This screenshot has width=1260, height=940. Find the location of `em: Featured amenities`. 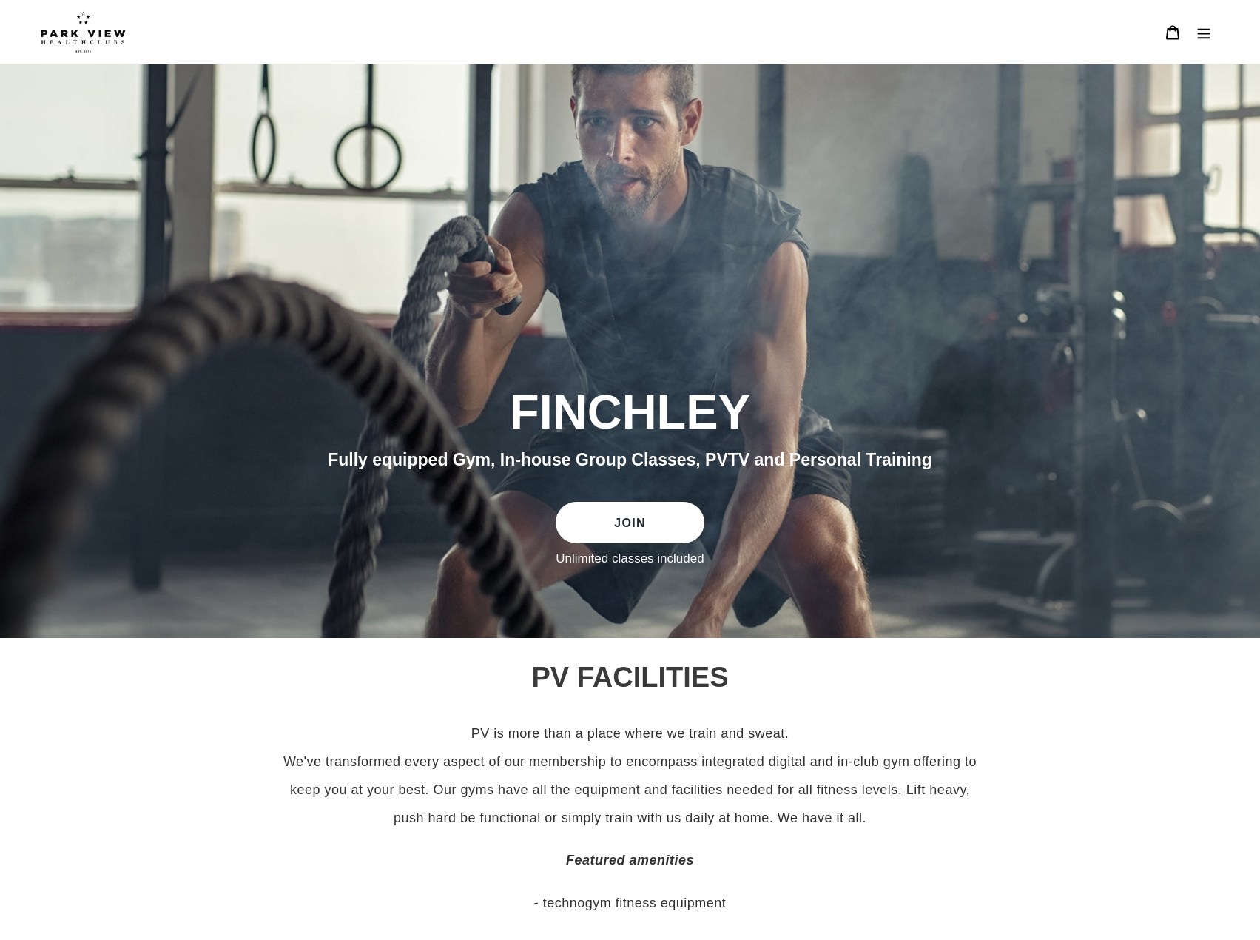

em: Featured amenities is located at coordinates (630, 860).